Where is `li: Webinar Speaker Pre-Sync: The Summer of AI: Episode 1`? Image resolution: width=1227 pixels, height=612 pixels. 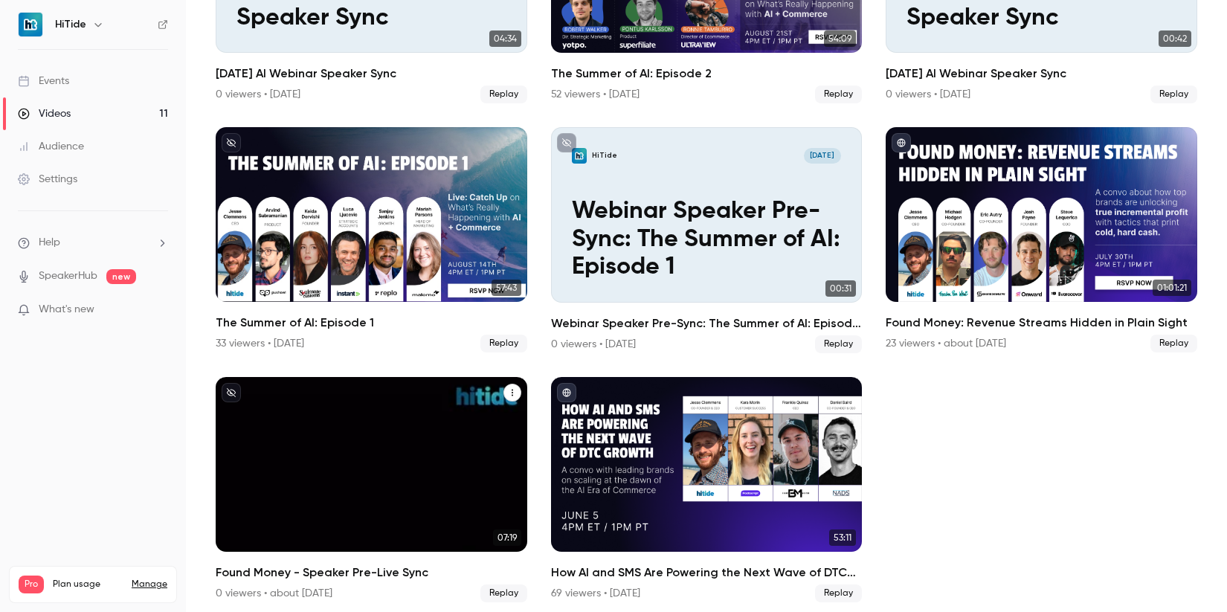
li: Webinar Speaker Pre-Sync: The Summer of AI: Episode 1 is located at coordinates (706, 240).